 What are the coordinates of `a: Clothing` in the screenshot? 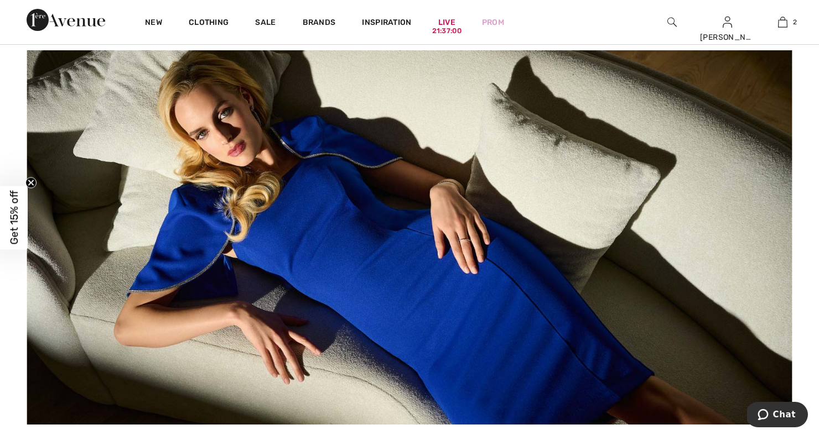 It's located at (209, 23).